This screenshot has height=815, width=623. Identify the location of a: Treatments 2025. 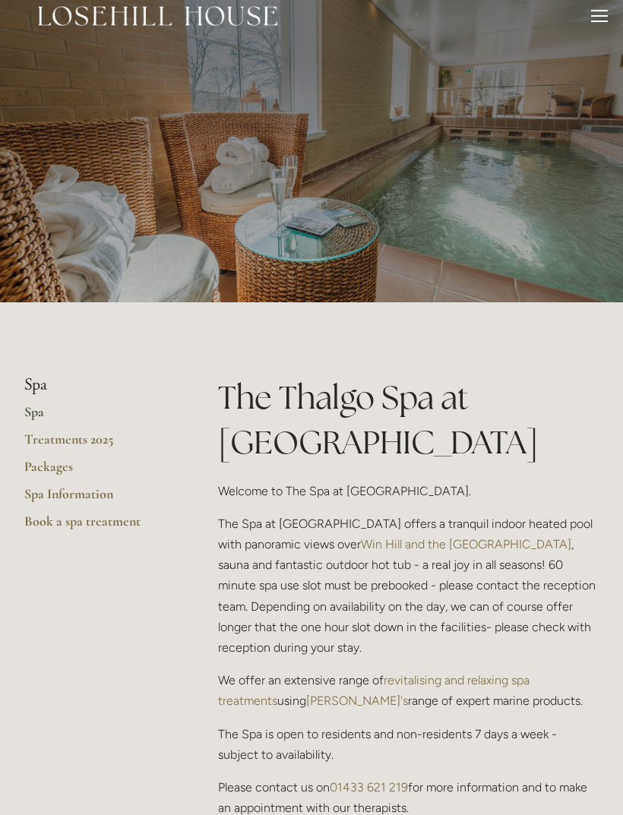
(96, 444).